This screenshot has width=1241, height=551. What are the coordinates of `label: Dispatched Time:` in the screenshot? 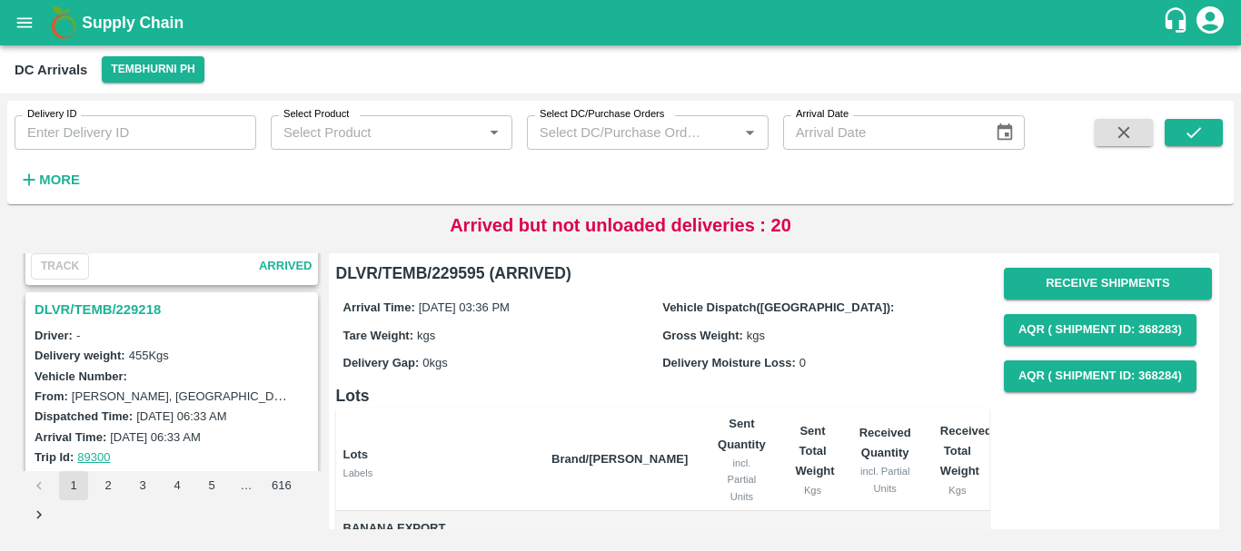 It's located at (84, 416).